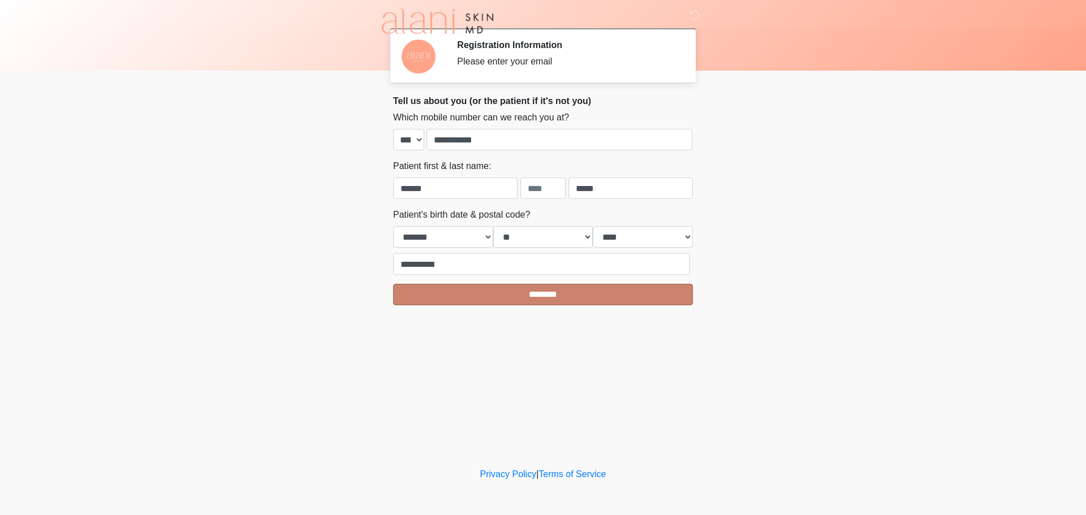 The image size is (1086, 515). I want to click on img: Agent Avatar, so click(418, 57).